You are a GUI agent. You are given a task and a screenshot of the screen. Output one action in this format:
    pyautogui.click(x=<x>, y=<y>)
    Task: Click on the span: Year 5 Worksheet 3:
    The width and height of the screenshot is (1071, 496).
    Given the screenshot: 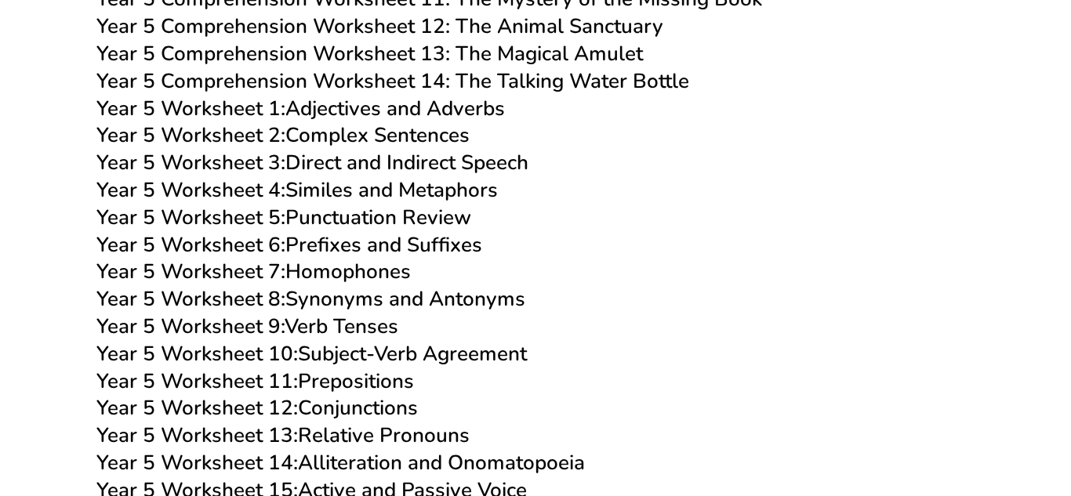 What is the action you would take?
    pyautogui.click(x=190, y=162)
    